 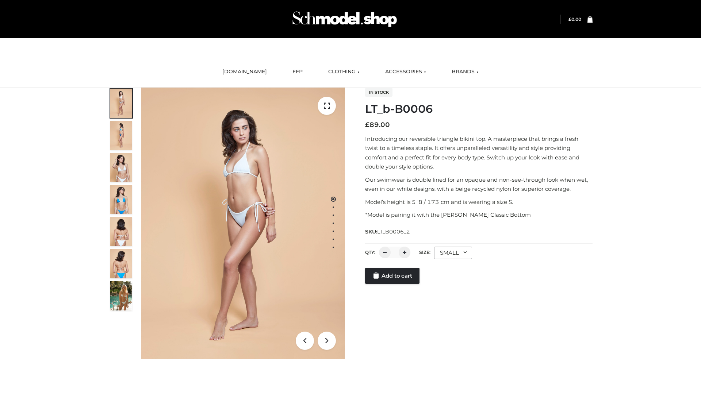 I want to click on img: LT_b-B0006, so click(x=243, y=224).